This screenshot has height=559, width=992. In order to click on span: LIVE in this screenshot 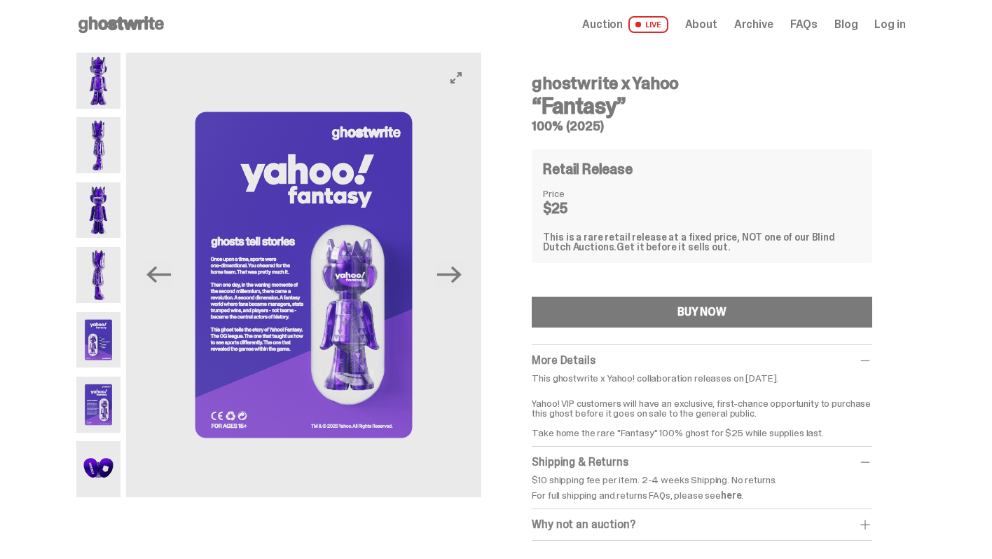, I will do `click(648, 25)`.